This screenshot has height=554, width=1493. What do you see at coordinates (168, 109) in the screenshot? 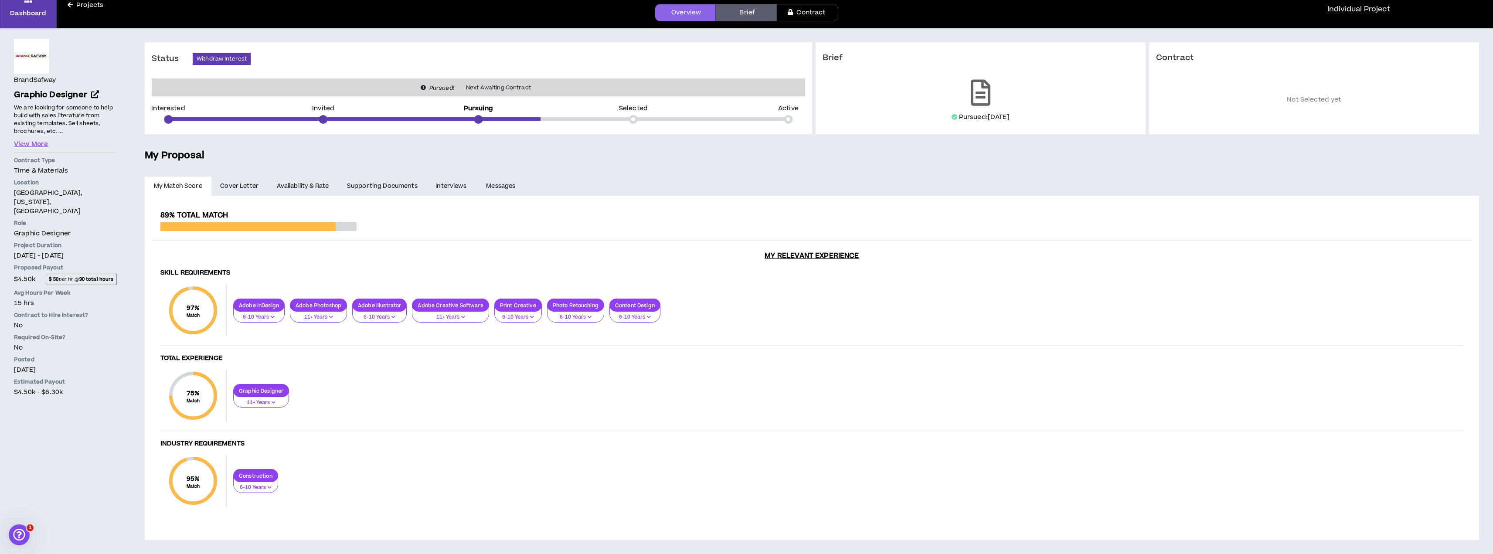
I see `p: Interested` at bounding box center [168, 109].